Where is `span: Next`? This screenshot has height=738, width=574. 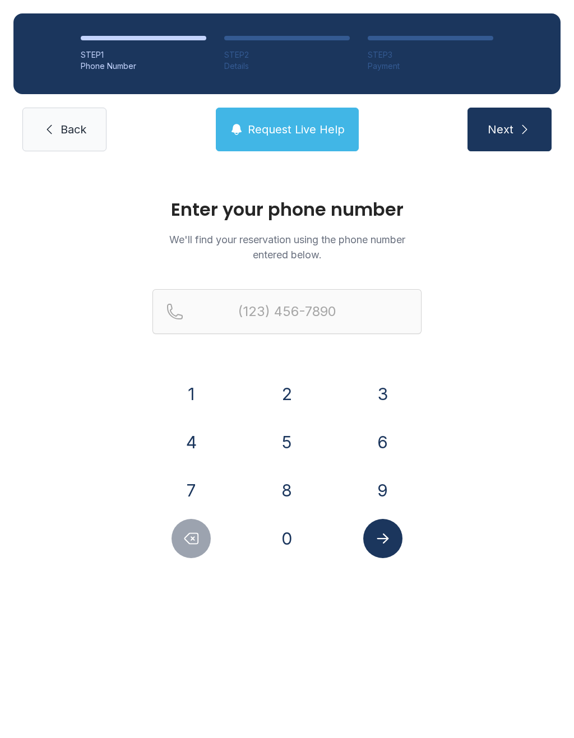
span: Next is located at coordinates (500, 129).